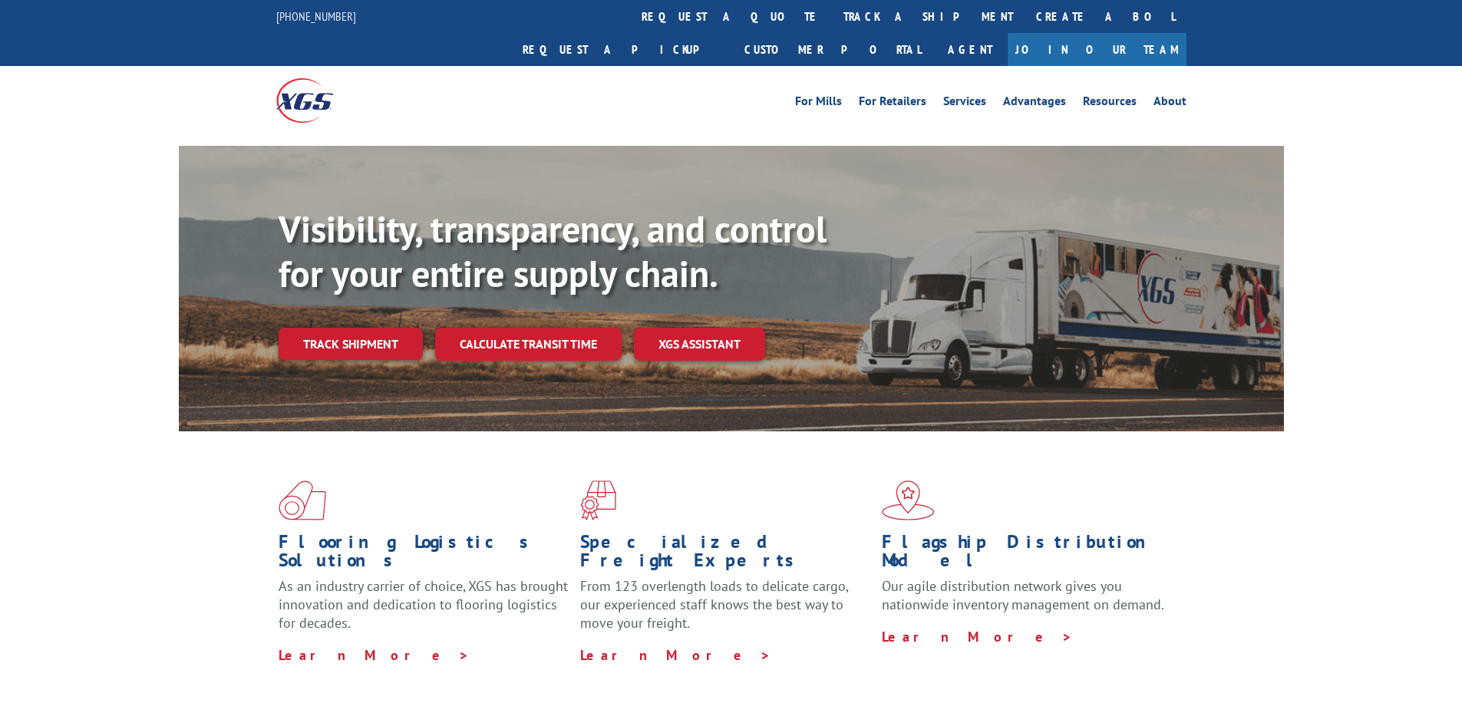 Image resolution: width=1462 pixels, height=713 pixels. Describe the element at coordinates (832, 49) in the screenshot. I see `a: Customer Portal` at that location.